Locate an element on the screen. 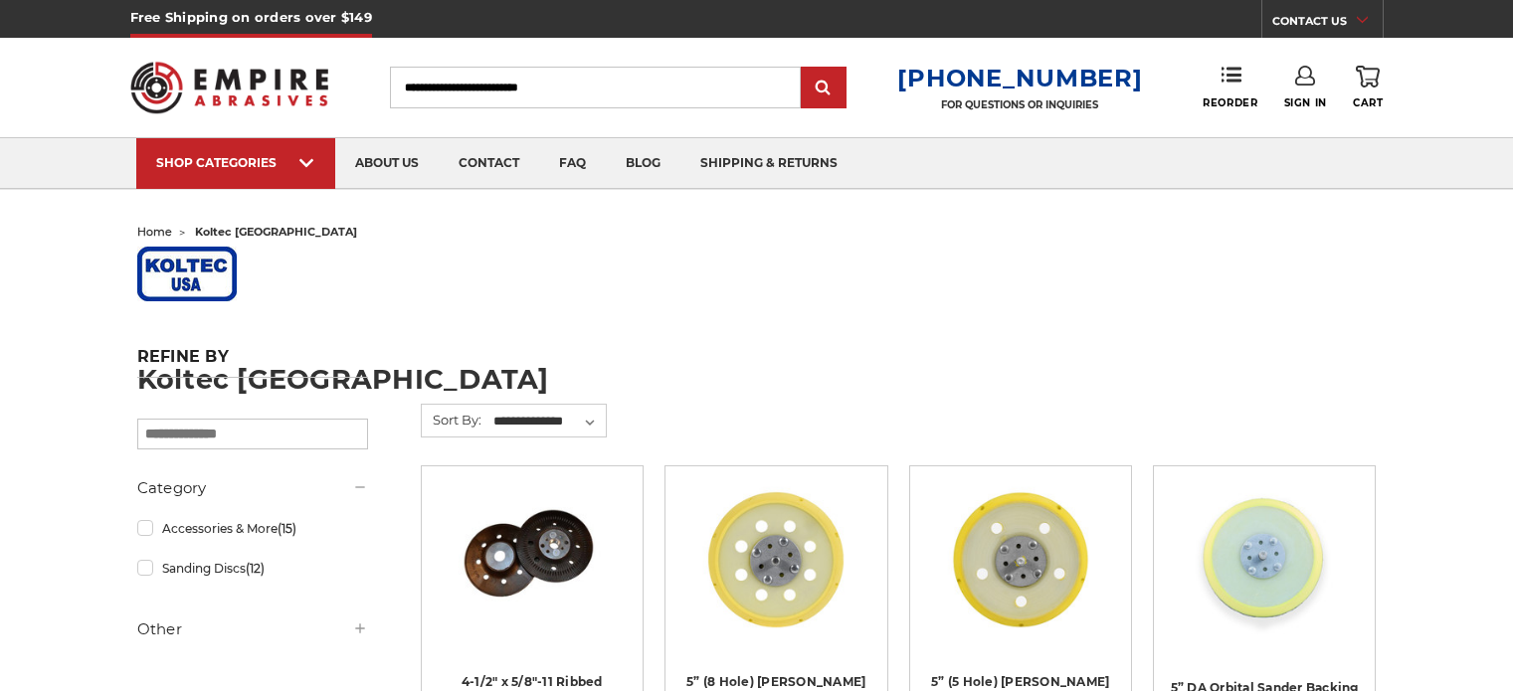 The width and height of the screenshot is (1513, 691). input: Submit is located at coordinates (824, 89).